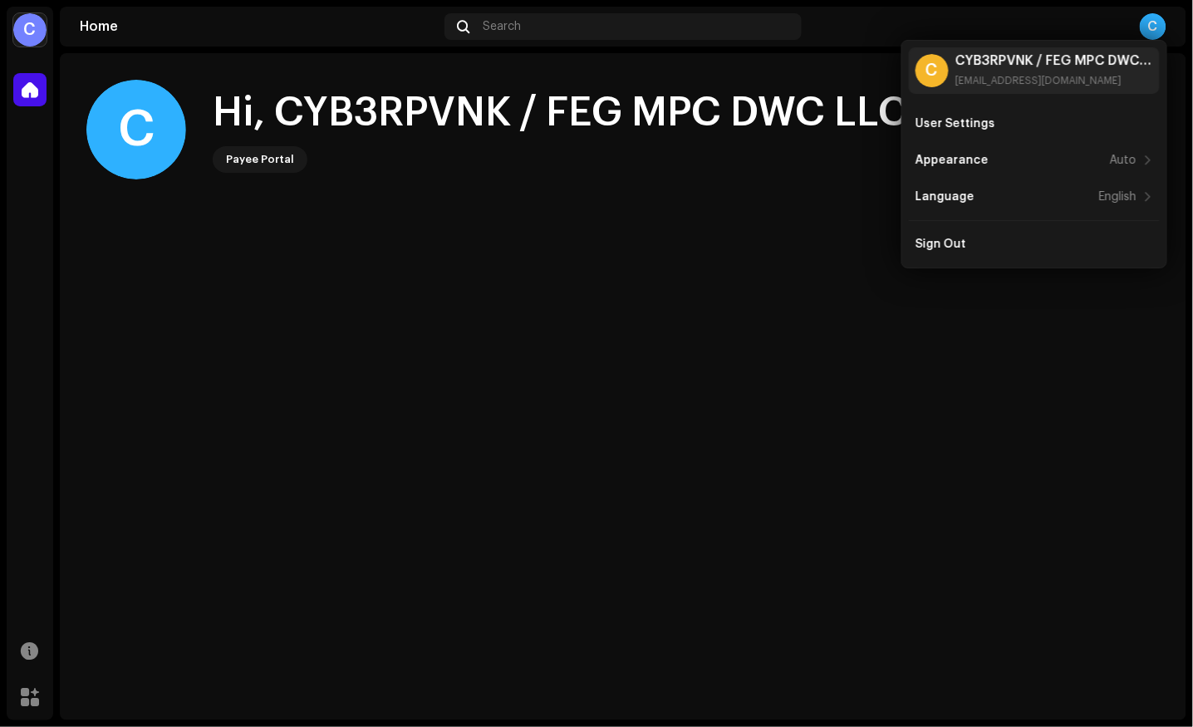 The width and height of the screenshot is (1193, 727). Describe the element at coordinates (1035, 197) in the screenshot. I see `re-m-nav-item: Language` at that location.